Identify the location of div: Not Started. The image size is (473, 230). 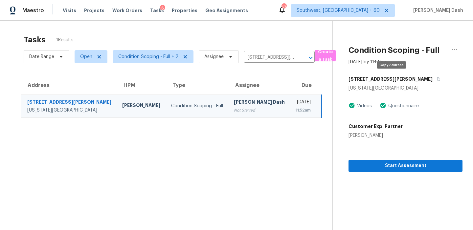
(259, 110).